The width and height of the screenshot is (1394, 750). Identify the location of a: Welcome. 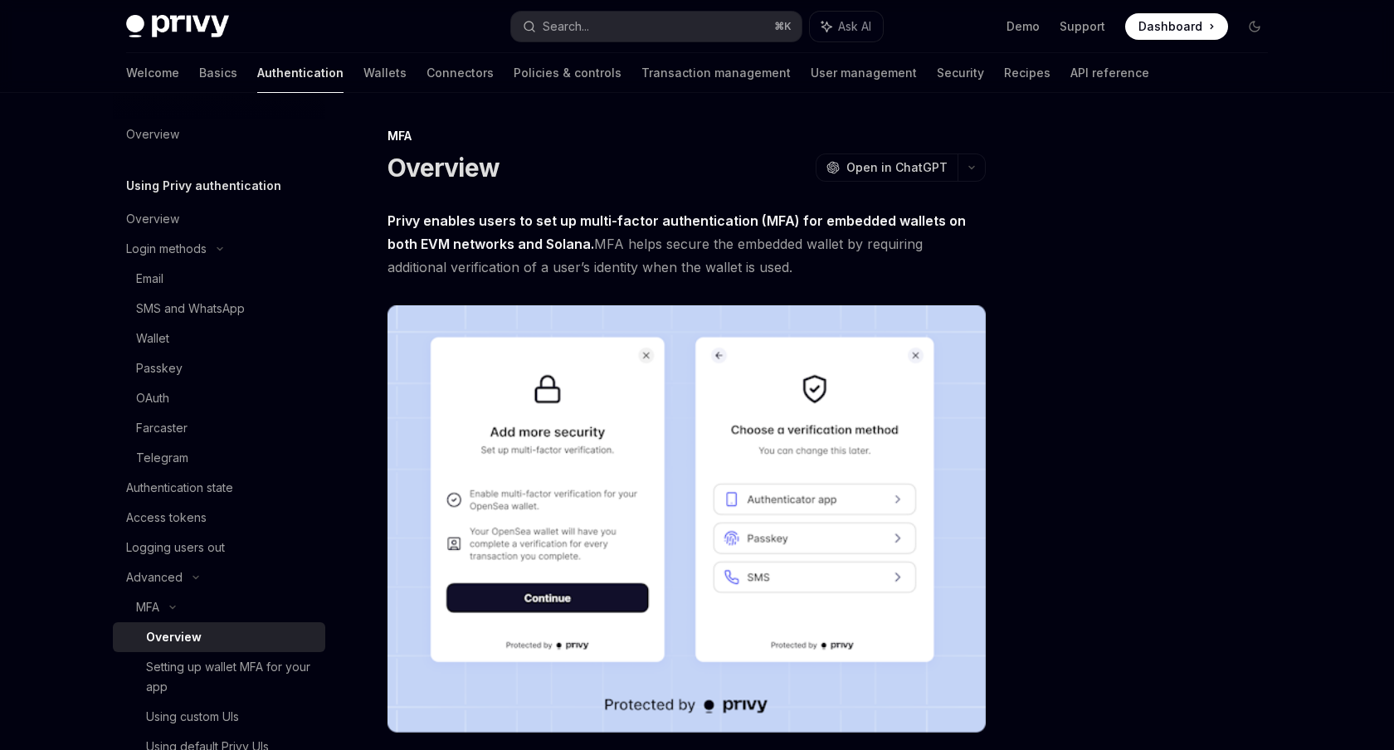
(153, 73).